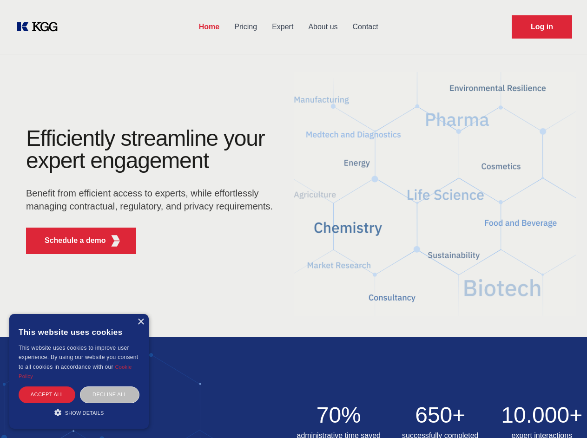  What do you see at coordinates (85, 413) in the screenshot?
I see `span: Show details` at bounding box center [85, 413].